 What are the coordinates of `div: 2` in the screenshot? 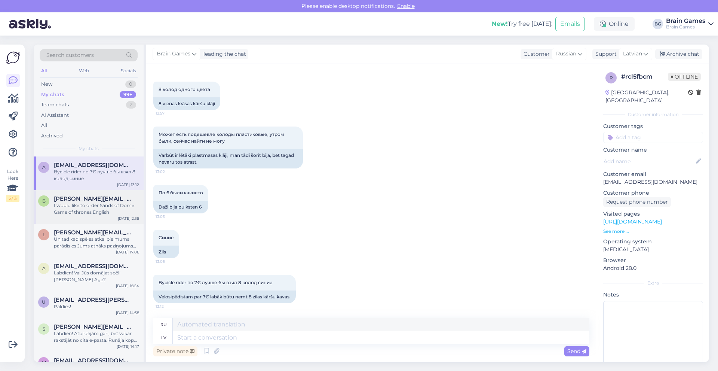 It's located at (131, 105).